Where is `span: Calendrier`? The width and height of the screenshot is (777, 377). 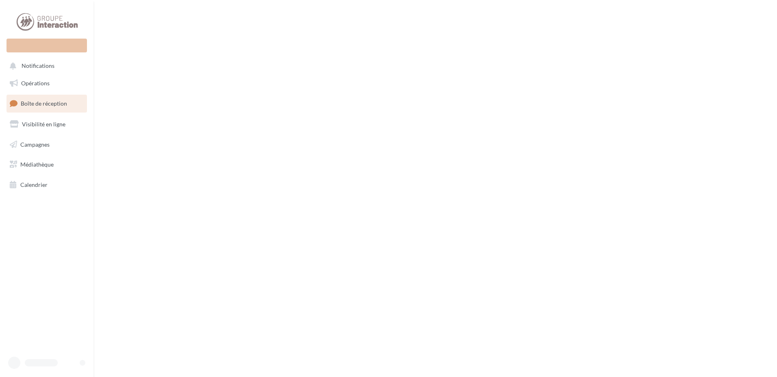 span: Calendrier is located at coordinates (34, 184).